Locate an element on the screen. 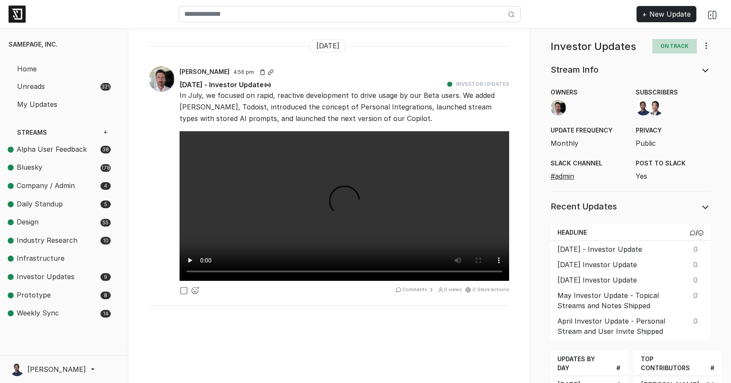  a: + New Update is located at coordinates (666, 14).